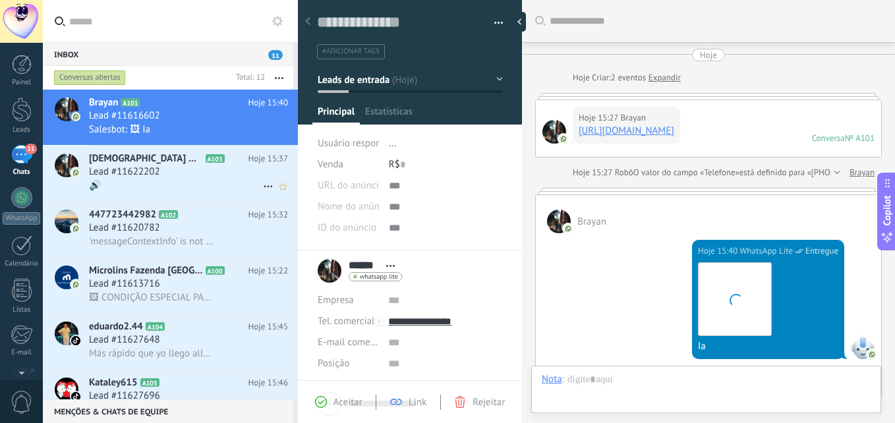 The width and height of the screenshot is (895, 423). I want to click on div: E-mail, so click(22, 353).